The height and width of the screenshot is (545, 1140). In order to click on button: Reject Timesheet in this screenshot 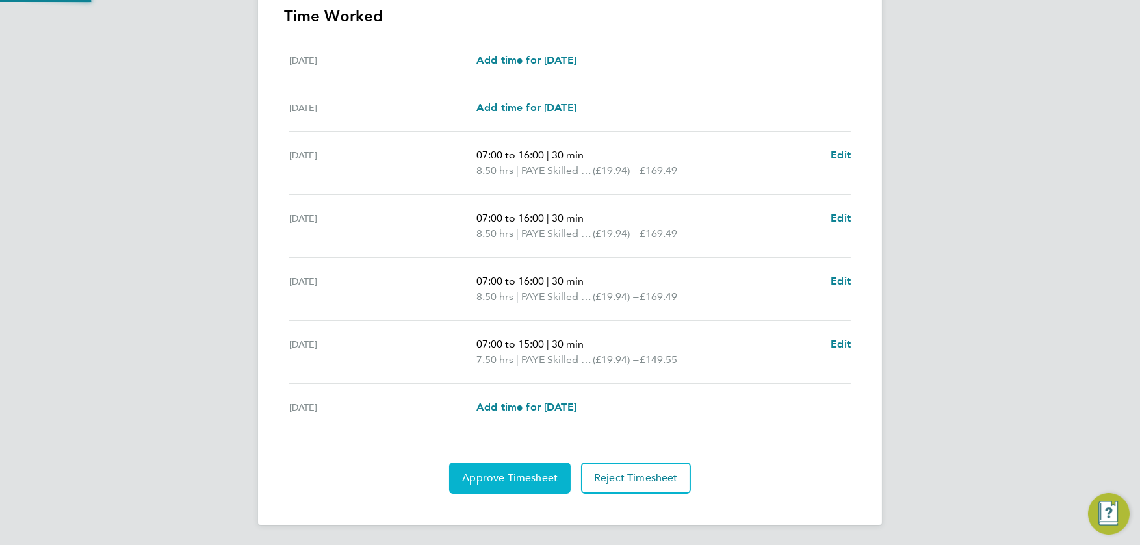, I will do `click(635, 478)`.